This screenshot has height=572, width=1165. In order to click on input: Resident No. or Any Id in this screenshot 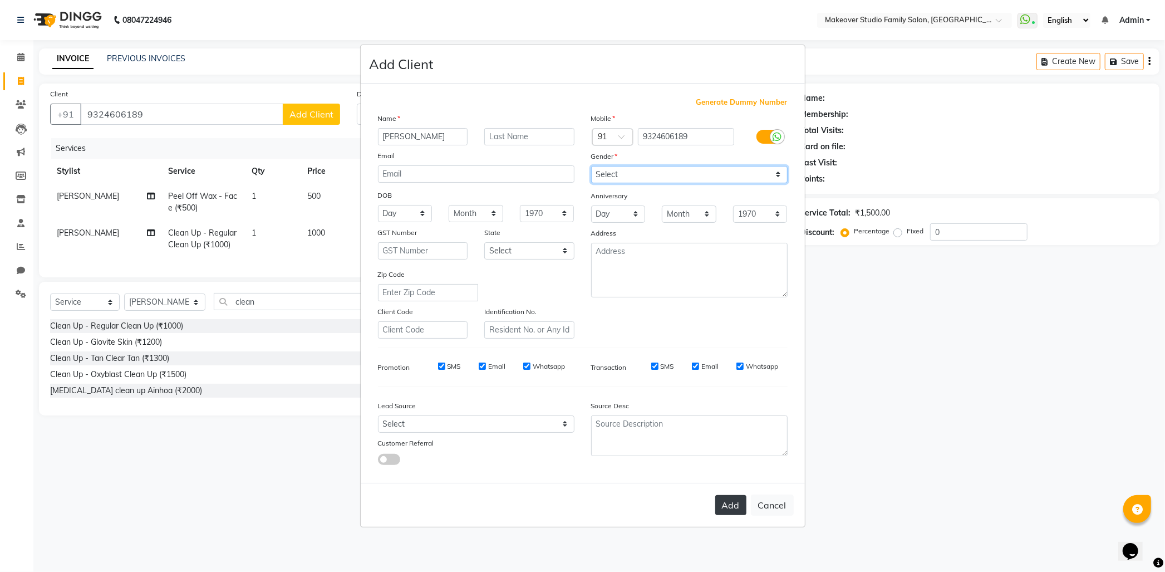, I will do `click(529, 329)`.